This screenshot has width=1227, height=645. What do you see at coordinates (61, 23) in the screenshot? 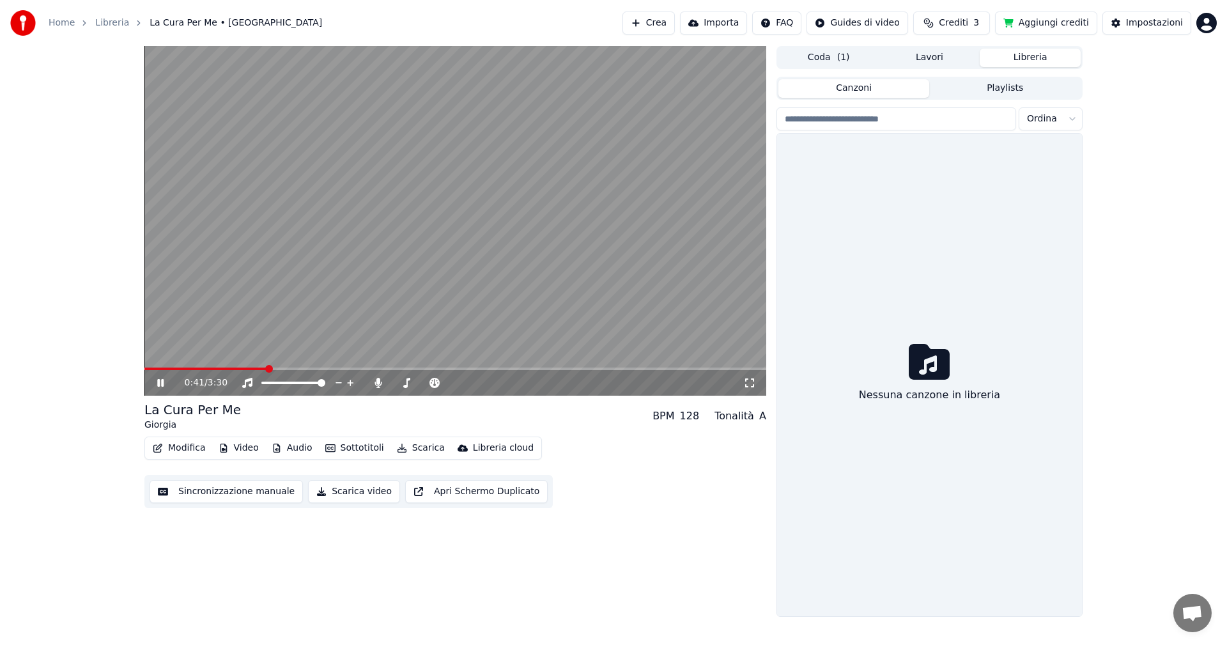
I see `a: Home` at bounding box center [61, 23].